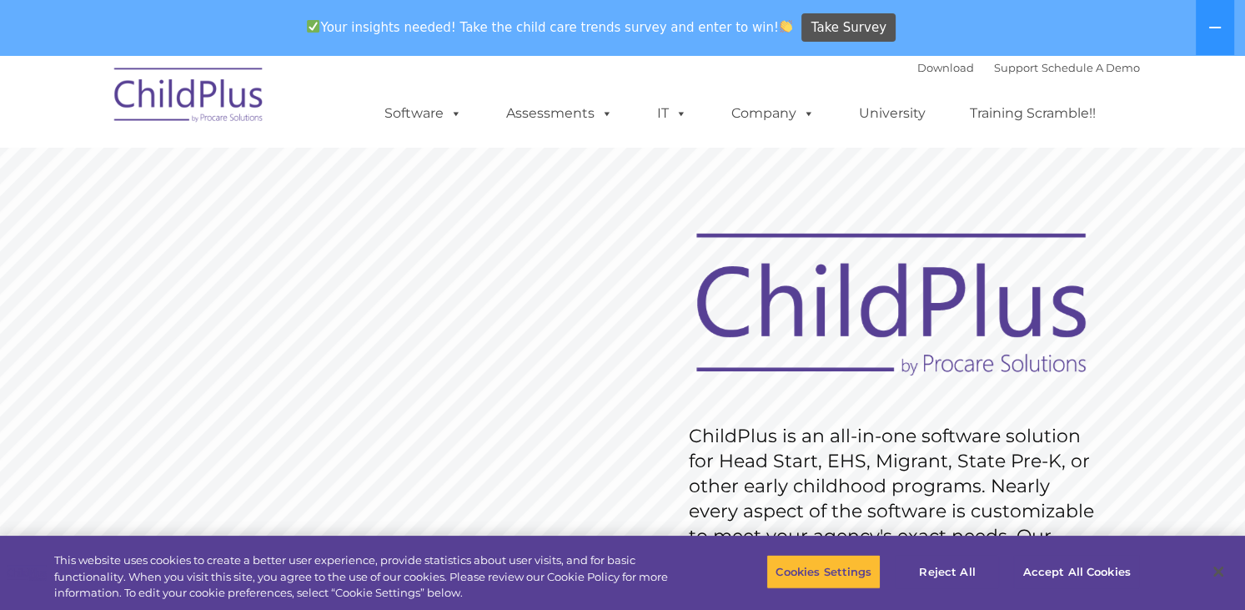 The width and height of the screenshot is (1245, 610). What do you see at coordinates (1033, 113) in the screenshot?
I see `a: Training Scramble!!` at bounding box center [1033, 113].